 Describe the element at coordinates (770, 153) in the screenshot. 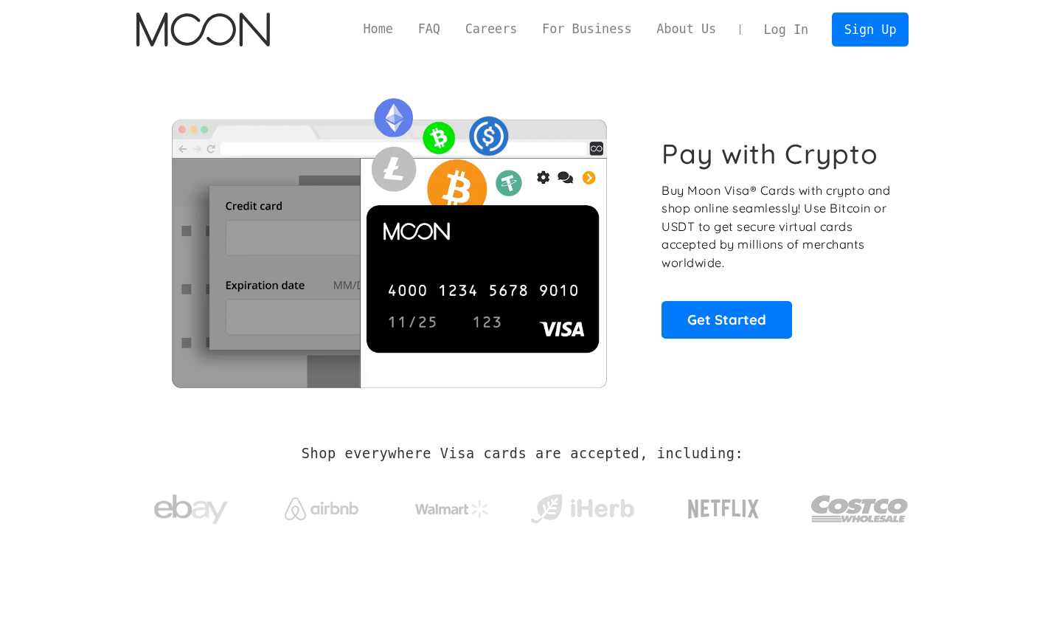

I see `h1: Pay with Crypto` at that location.